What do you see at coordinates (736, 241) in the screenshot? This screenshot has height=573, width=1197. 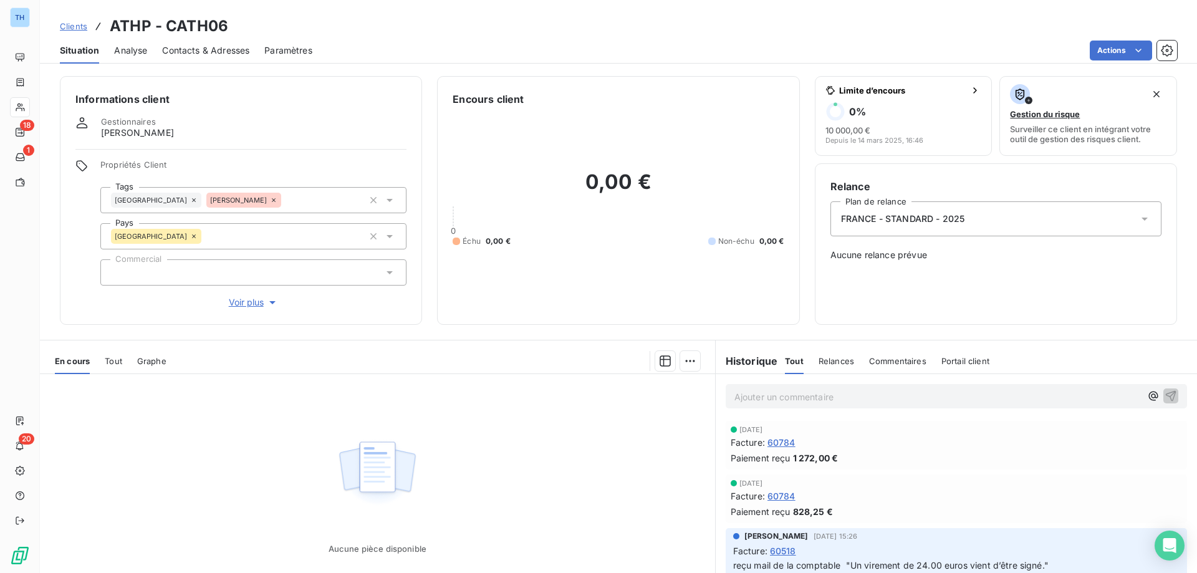 I see `span: Non-échu` at bounding box center [736, 241].